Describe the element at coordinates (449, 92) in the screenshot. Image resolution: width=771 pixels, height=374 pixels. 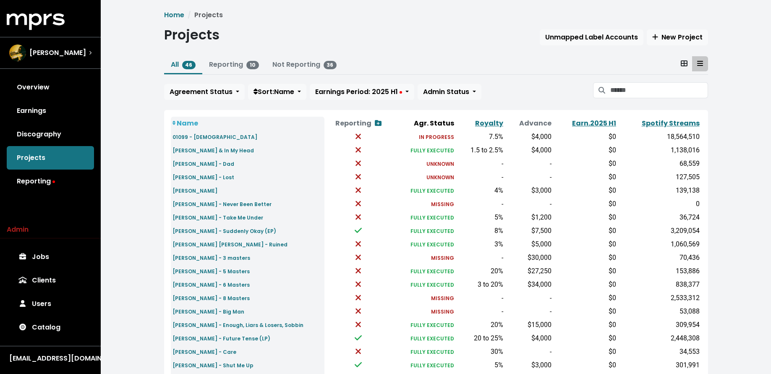
I see `button: Admin Status` at that location.